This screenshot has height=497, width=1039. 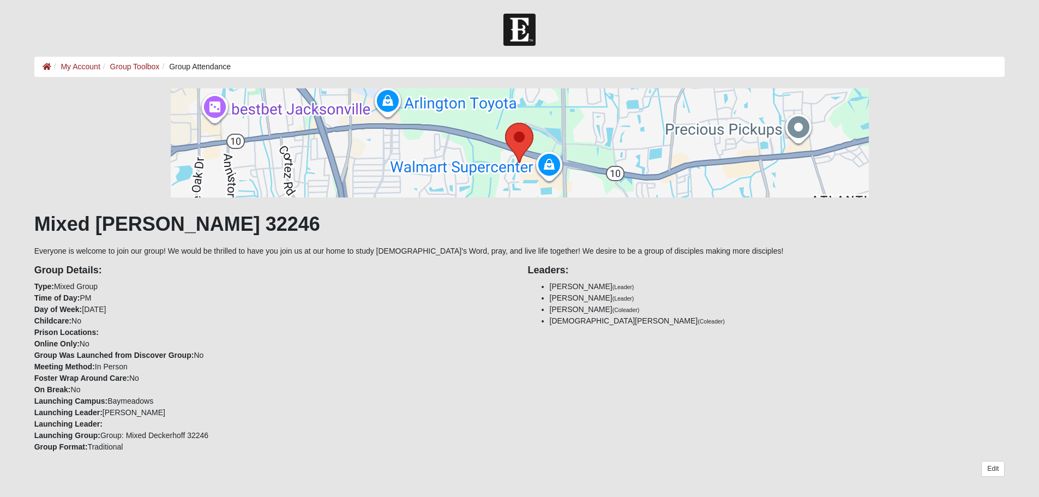 I want to click on strong: Type:, so click(x=44, y=286).